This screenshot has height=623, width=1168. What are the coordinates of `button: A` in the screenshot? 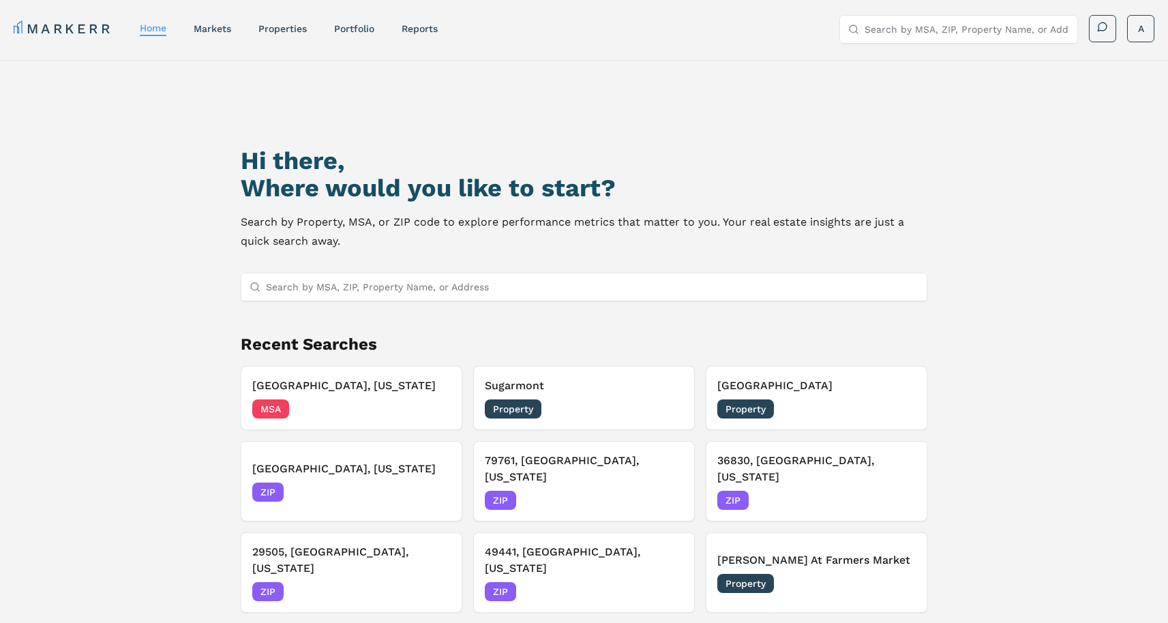 It's located at (1141, 29).